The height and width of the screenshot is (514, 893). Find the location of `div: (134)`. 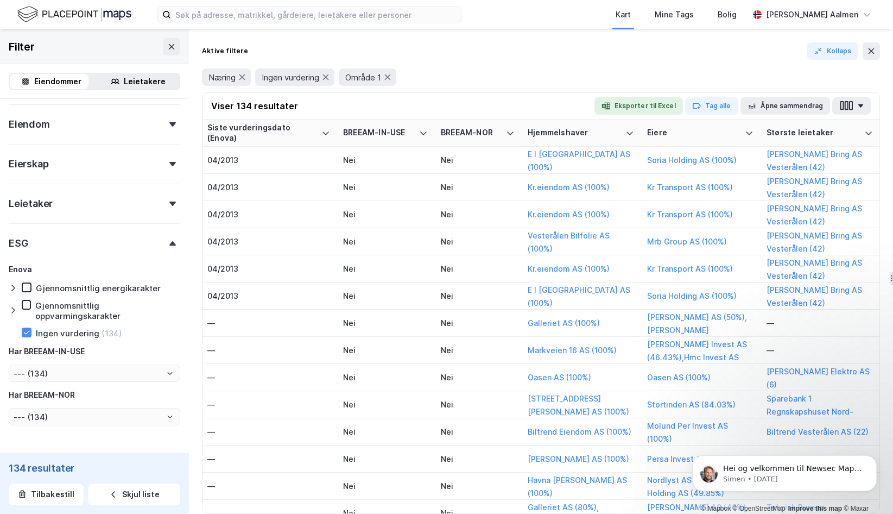

div: (134) is located at coordinates (112, 333).